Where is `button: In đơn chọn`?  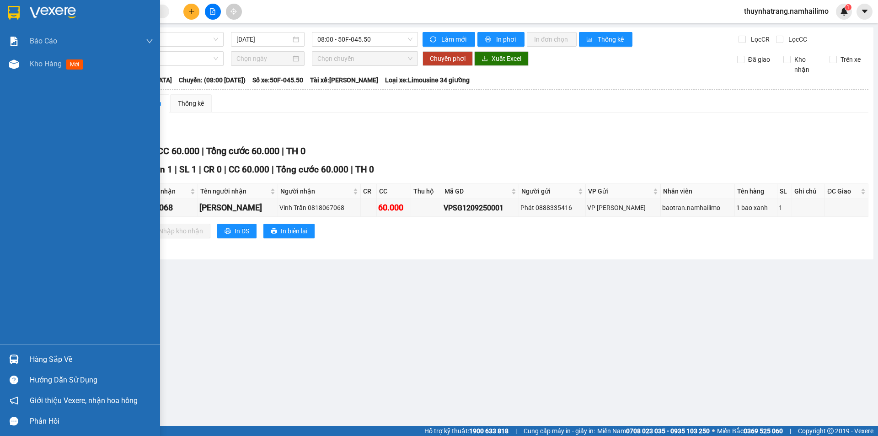 button: In đơn chọn is located at coordinates (551, 39).